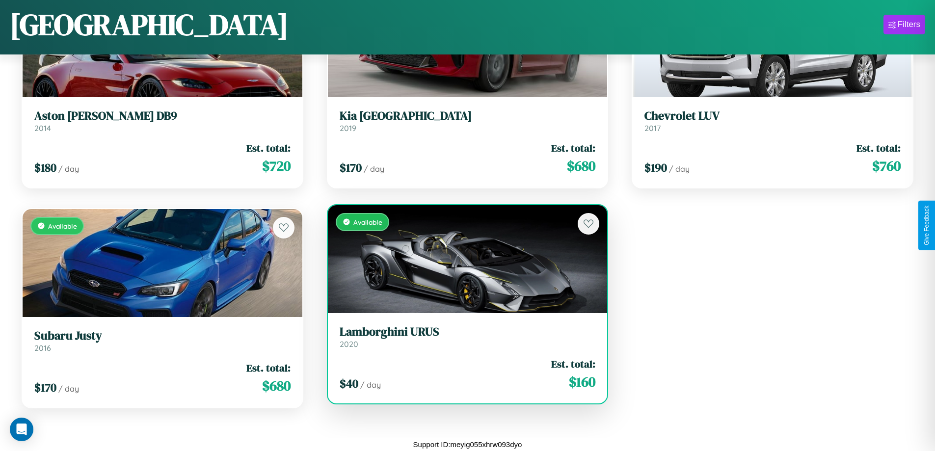 Image resolution: width=935 pixels, height=451 pixels. I want to click on button: Filters, so click(904, 25).